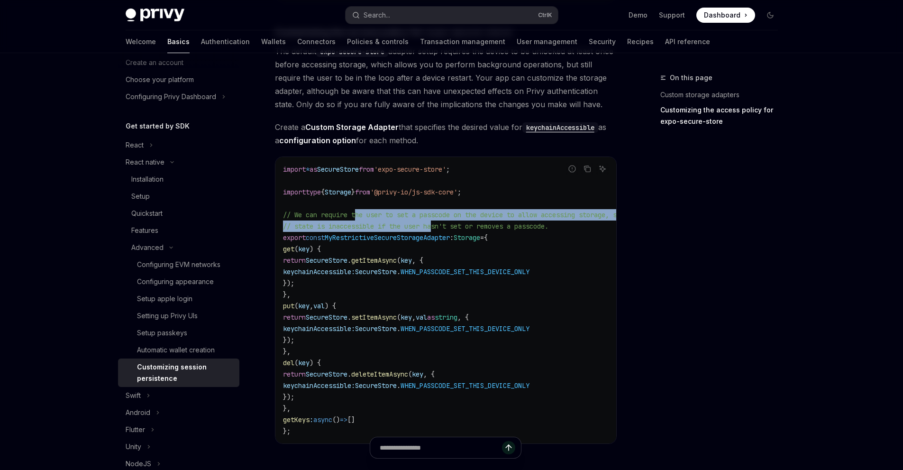  What do you see at coordinates (179, 395) in the screenshot?
I see `button: Toggle Swift section` at bounding box center [179, 395].